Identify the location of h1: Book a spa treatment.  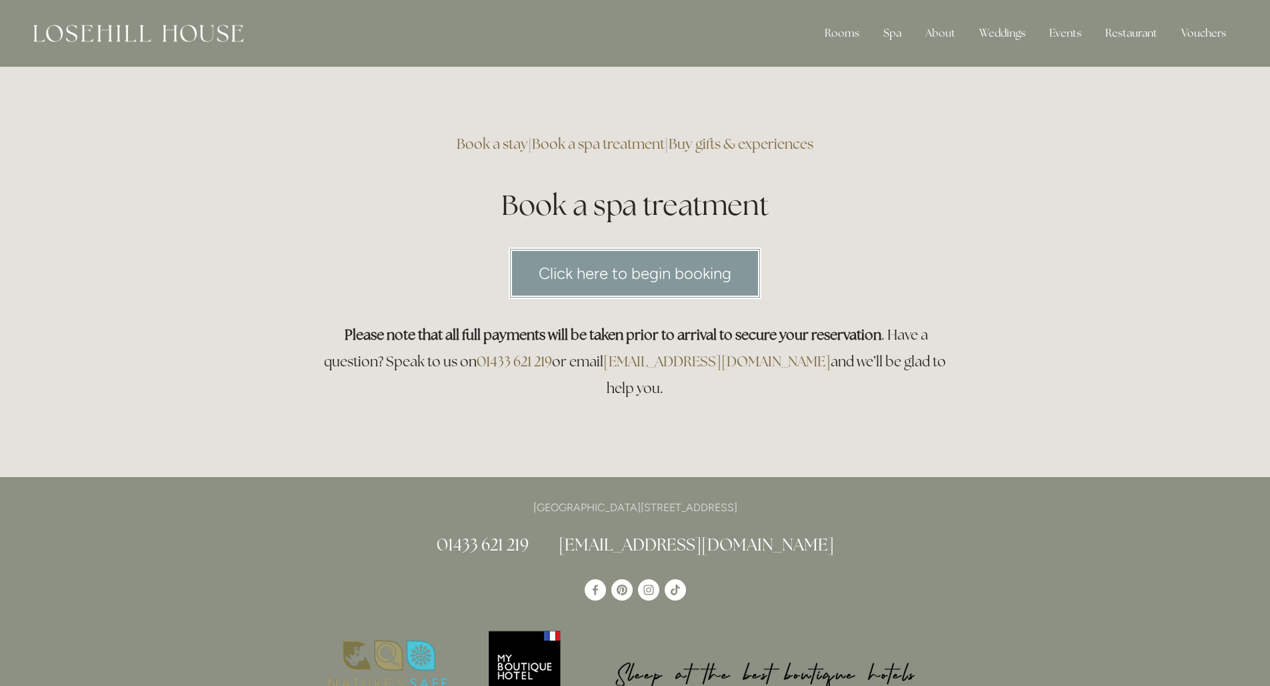
(636, 205).